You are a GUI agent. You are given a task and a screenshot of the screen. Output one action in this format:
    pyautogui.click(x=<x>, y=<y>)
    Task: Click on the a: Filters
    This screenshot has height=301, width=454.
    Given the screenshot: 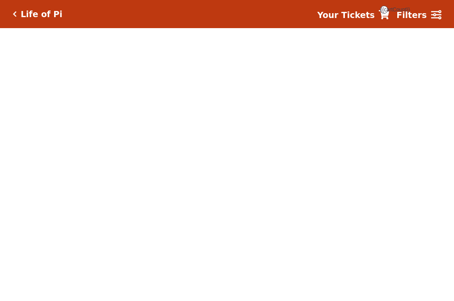 What is the action you would take?
    pyautogui.click(x=419, y=15)
    